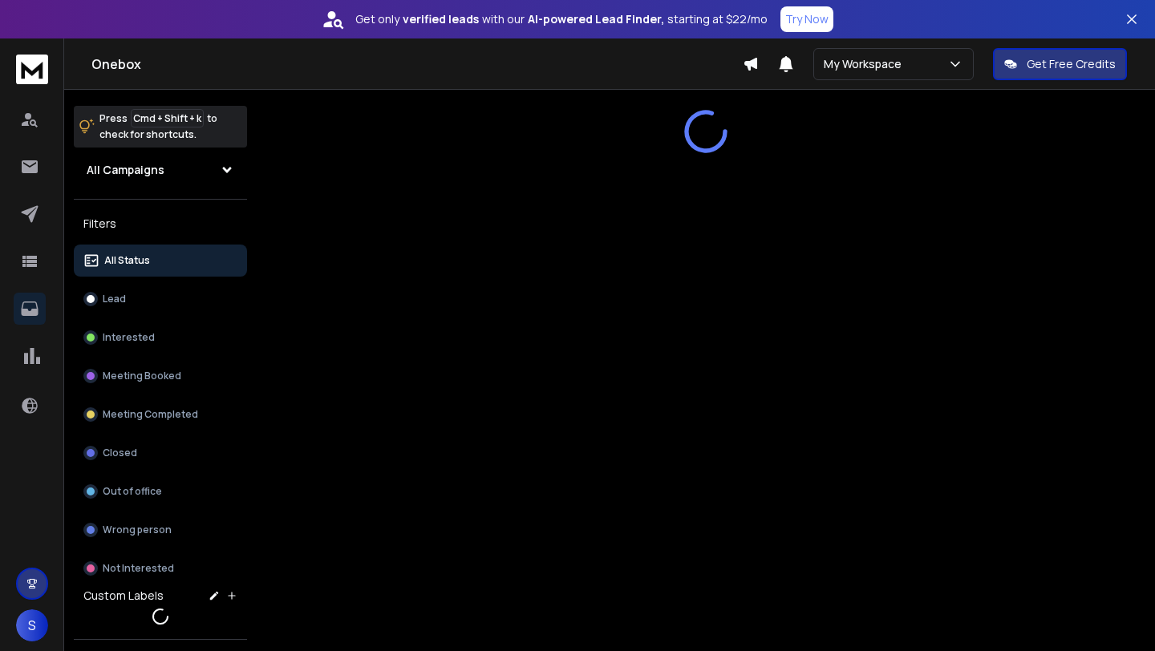  I want to click on p: Try Now, so click(807, 19).